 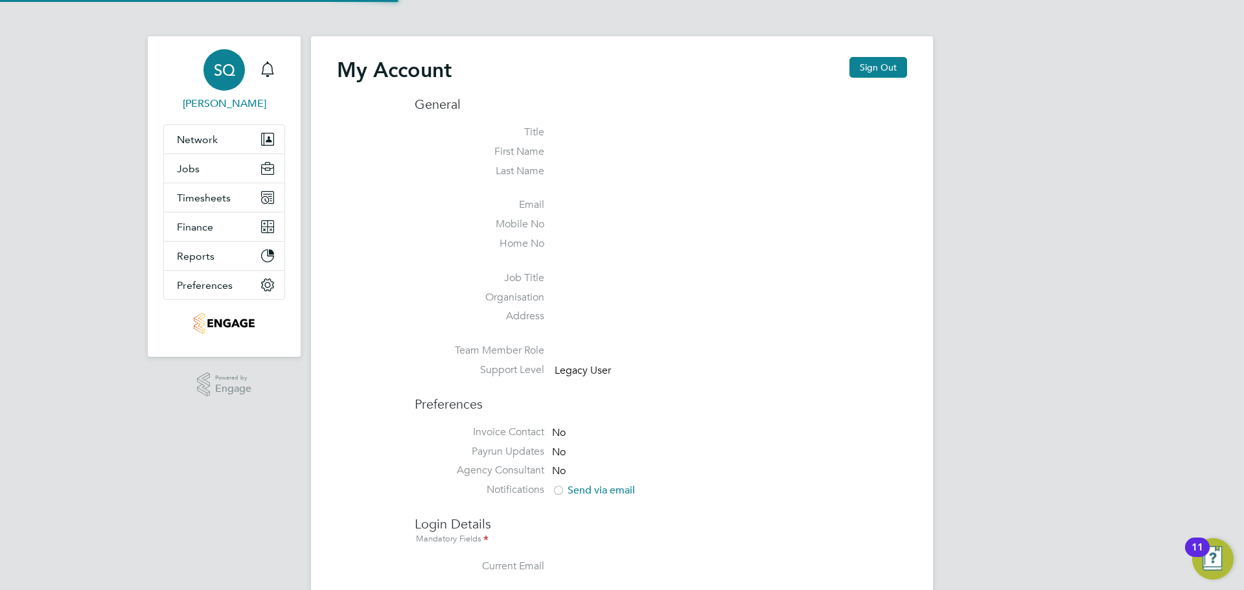 I want to click on span: Jobs, so click(x=188, y=168).